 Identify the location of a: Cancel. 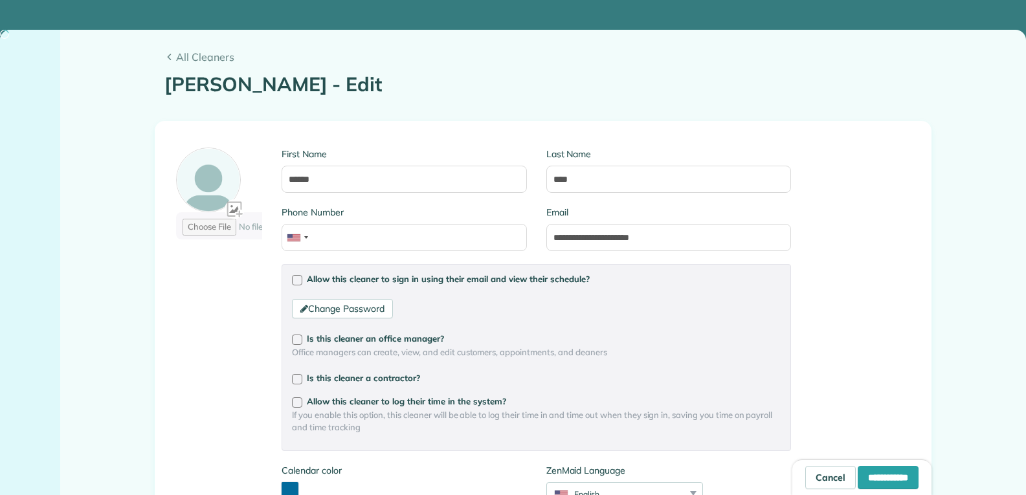
(830, 478).